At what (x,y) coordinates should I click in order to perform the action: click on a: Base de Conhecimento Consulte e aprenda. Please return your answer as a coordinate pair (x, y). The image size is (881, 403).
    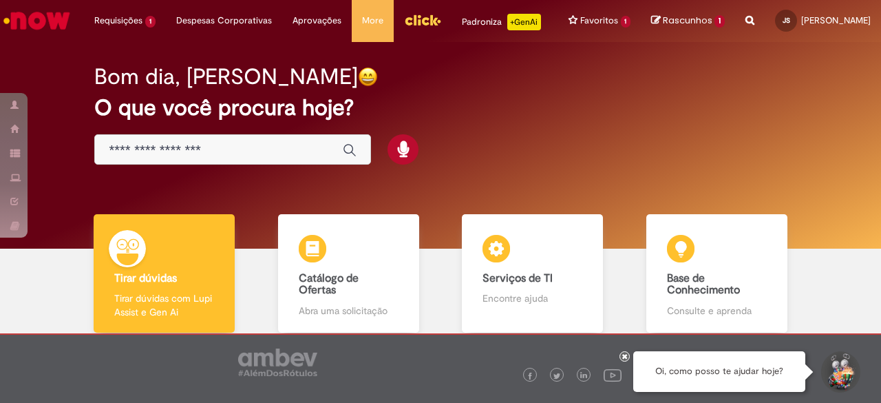
    Looking at the image, I should click on (717, 273).